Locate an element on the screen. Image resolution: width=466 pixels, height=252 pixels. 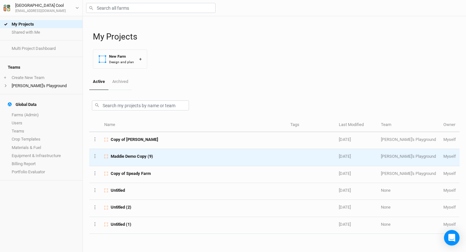
span: Mar 9, 2025 12:41 PM is located at coordinates (344, 207).